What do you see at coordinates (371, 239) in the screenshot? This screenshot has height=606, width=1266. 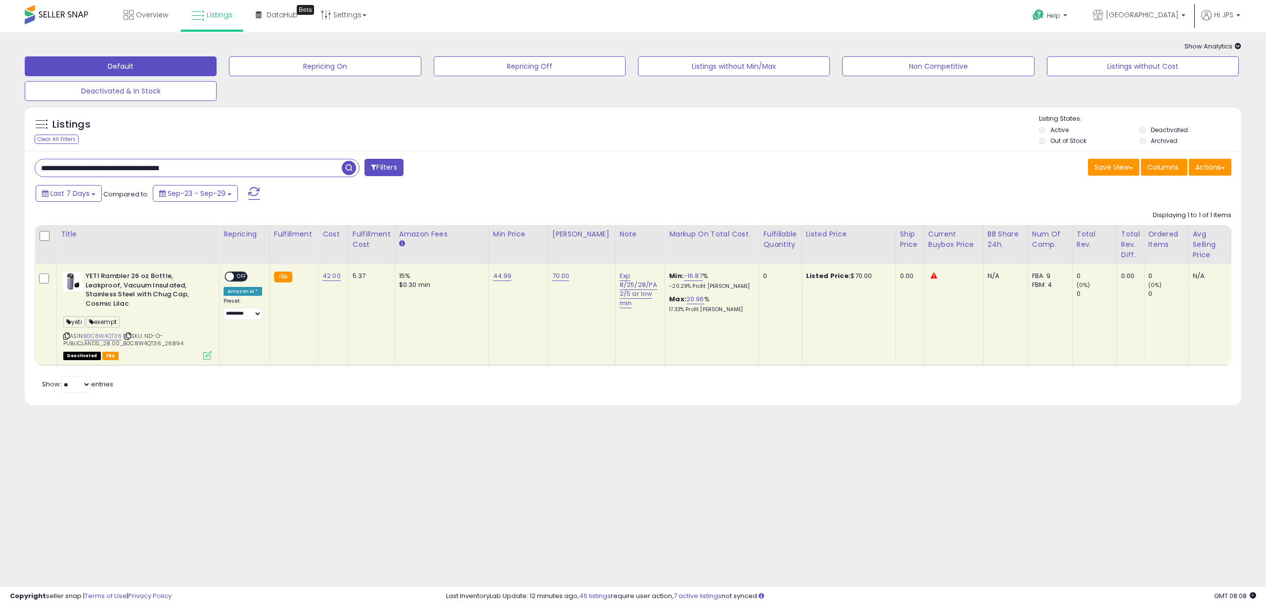 I see `div: Fulfillment Cost` at bounding box center [371, 239].